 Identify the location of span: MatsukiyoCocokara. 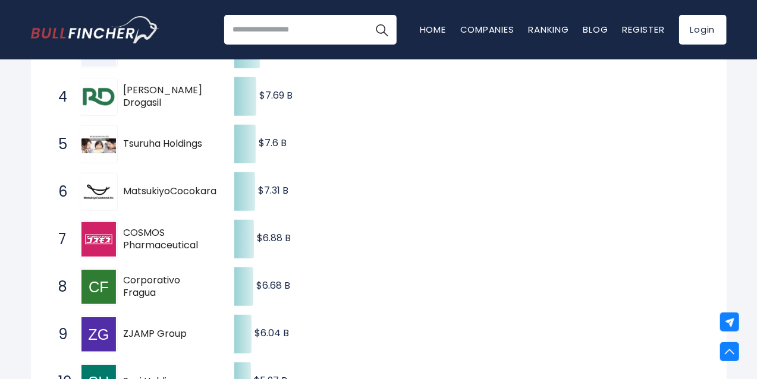
(170, 191).